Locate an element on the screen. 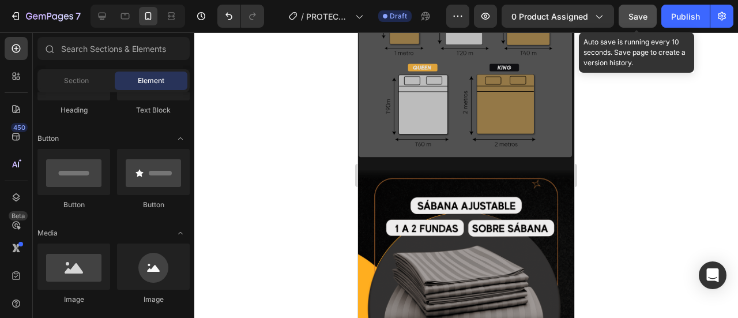 Image resolution: width=738 pixels, height=318 pixels. button: 7 is located at coordinates (45, 16).